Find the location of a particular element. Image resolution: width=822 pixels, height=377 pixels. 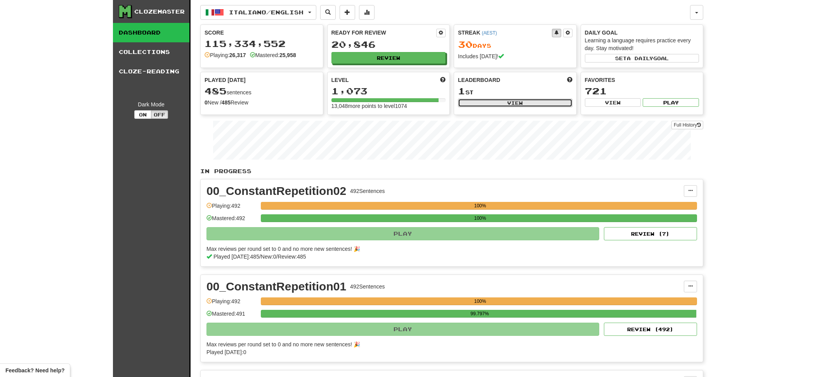

div: sentences is located at coordinates (262, 91).